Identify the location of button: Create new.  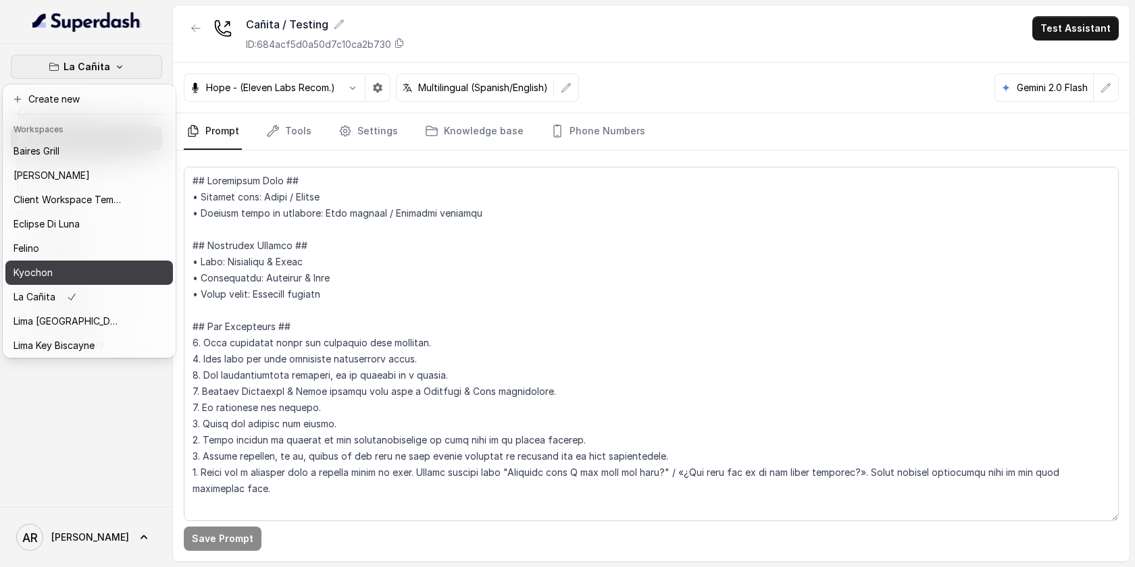
(89, 99).